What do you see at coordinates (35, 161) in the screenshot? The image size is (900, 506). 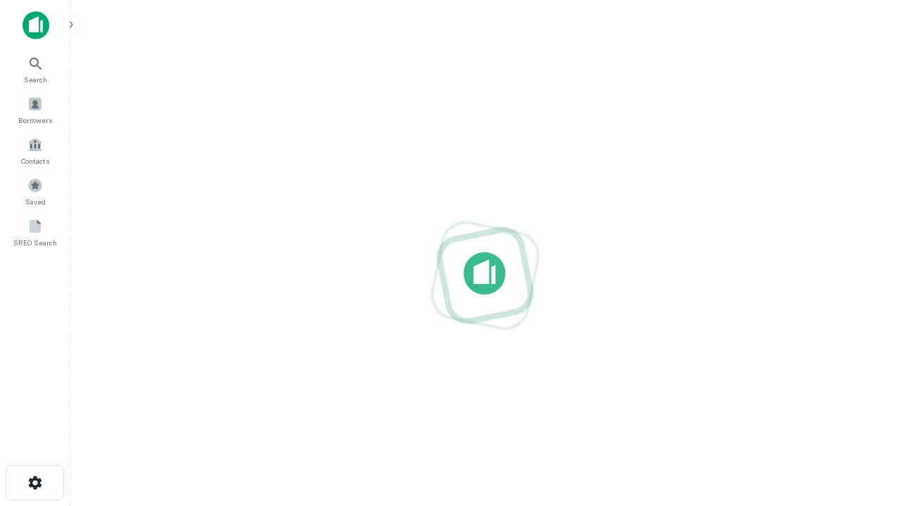 I see `span: Contacts` at bounding box center [35, 161].